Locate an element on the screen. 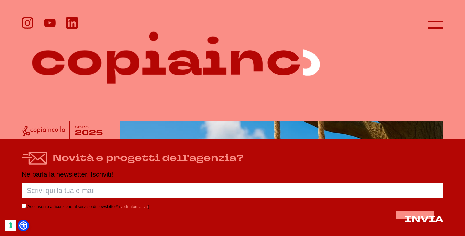 The height and width of the screenshot is (236, 465). h4: Novità e progetti dell'agenzia? is located at coordinates (148, 158).